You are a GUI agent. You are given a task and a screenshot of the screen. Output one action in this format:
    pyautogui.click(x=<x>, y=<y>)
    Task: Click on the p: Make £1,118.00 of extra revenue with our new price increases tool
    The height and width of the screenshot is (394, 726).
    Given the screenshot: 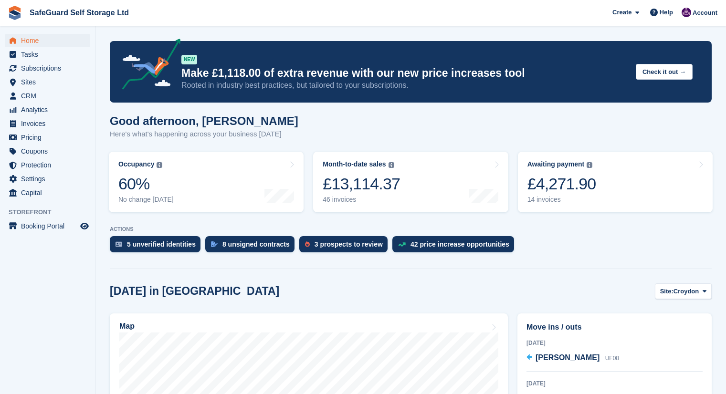 What is the action you would take?
    pyautogui.click(x=405, y=73)
    